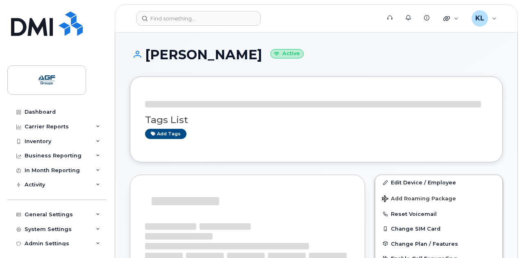 Image resolution: width=522 pixels, height=258 pixels. I want to click on small: Active, so click(287, 54).